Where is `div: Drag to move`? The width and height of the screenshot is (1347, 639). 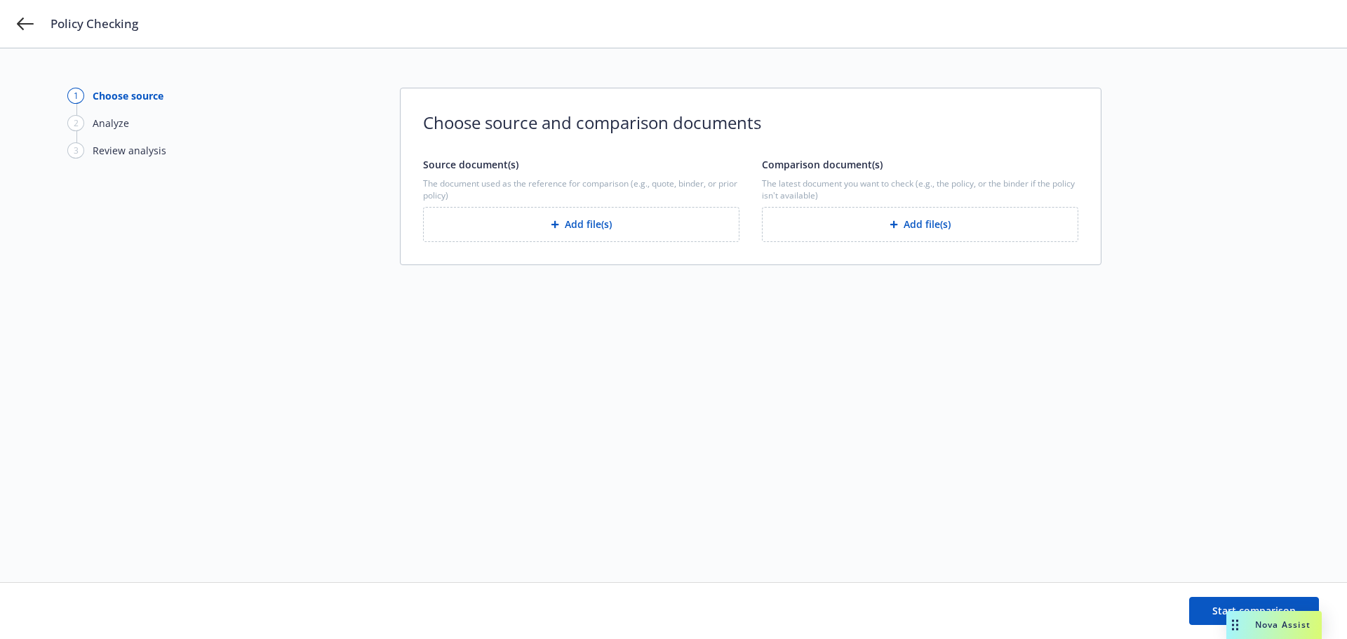 div: Drag to move is located at coordinates (1235, 625).